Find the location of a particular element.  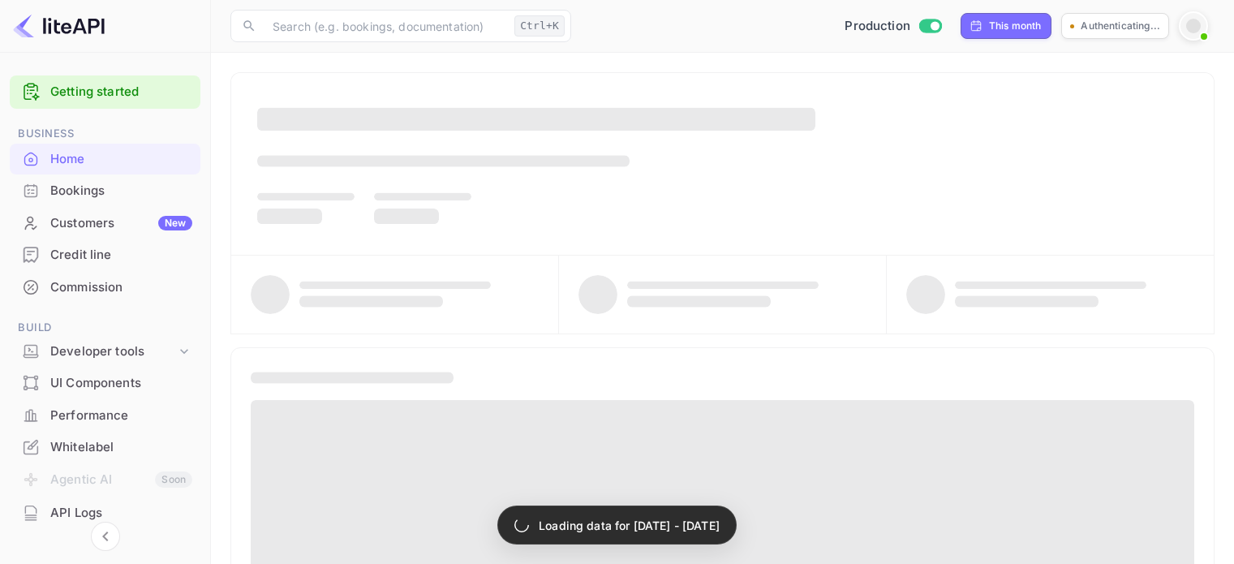

a: Whitelabel is located at coordinates (105, 446).